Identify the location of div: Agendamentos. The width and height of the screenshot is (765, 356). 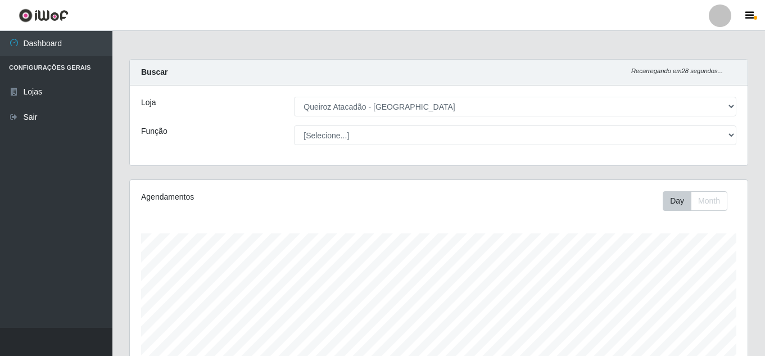
(260, 197).